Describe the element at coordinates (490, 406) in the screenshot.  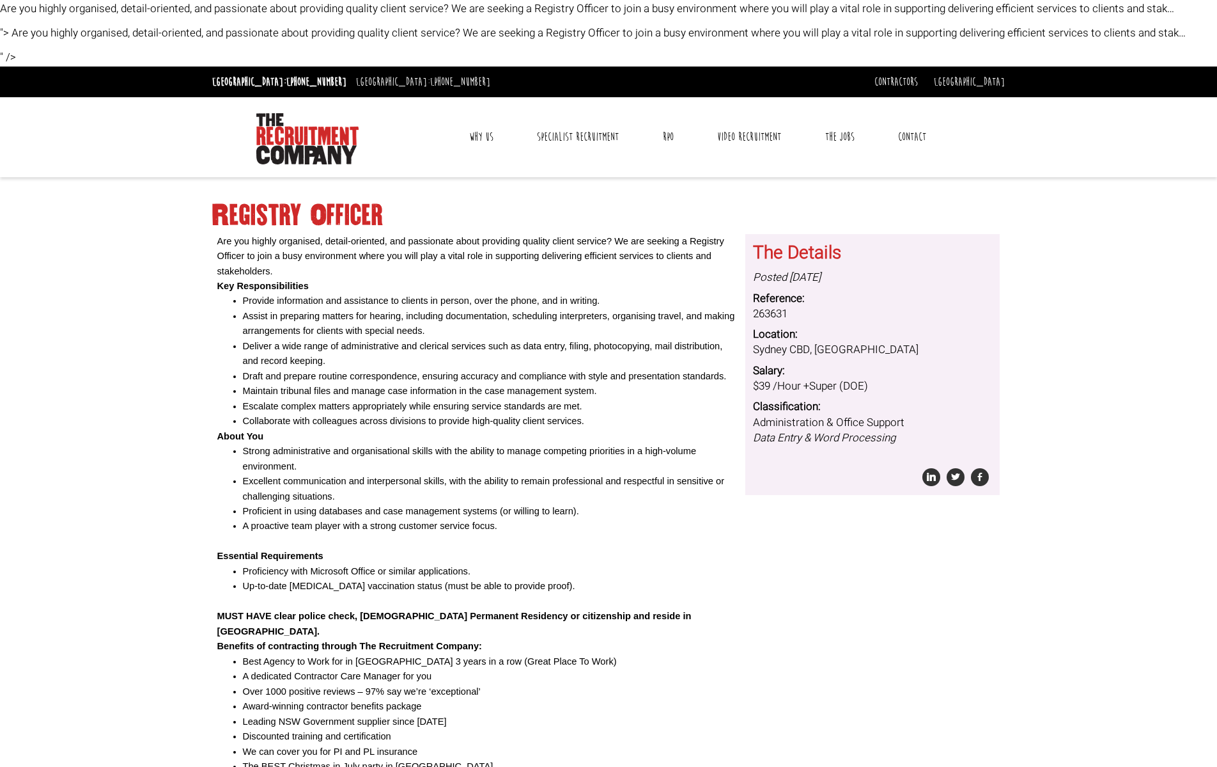
I see `li: Escalate complex matters appropriately while ensuring service standards are met.` at that location.